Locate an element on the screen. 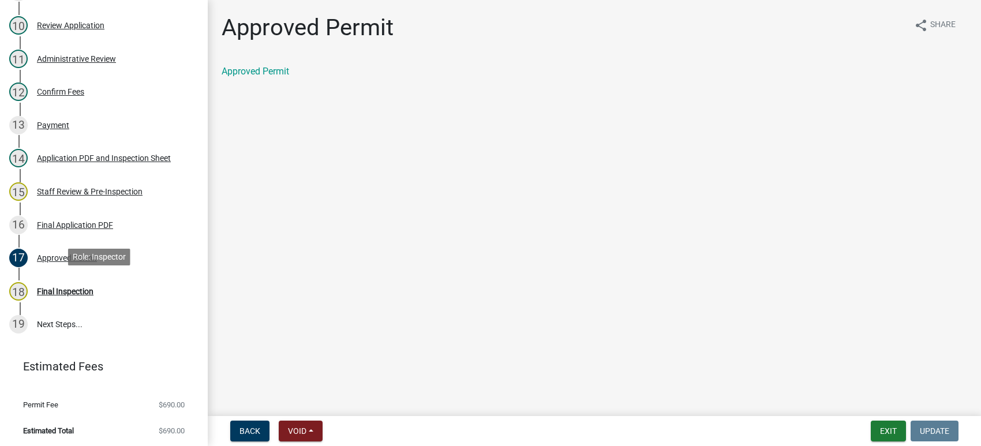  button: Update is located at coordinates (934, 431).